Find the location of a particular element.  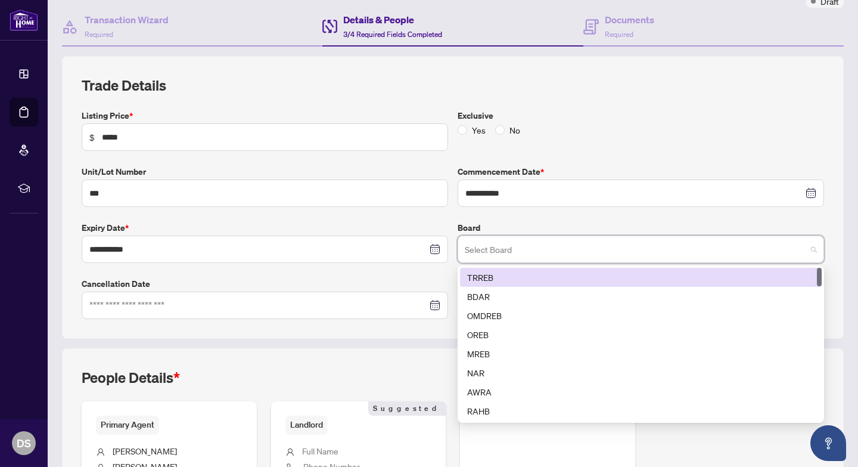

label: Cancellation Date is located at coordinates (265, 284).